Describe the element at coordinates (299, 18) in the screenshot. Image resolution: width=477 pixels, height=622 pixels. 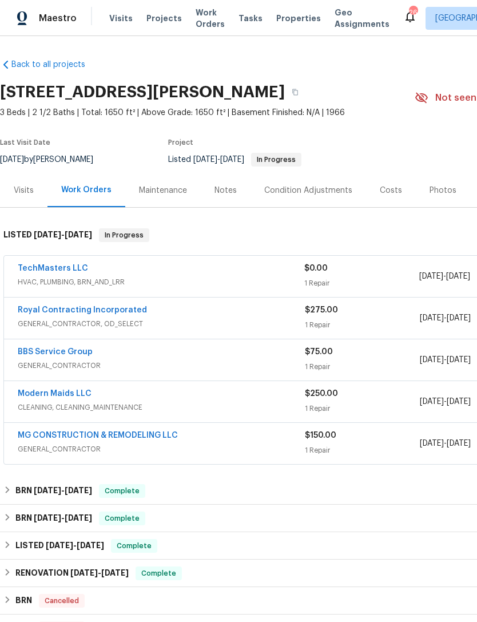
I see `span: Properties` at that location.